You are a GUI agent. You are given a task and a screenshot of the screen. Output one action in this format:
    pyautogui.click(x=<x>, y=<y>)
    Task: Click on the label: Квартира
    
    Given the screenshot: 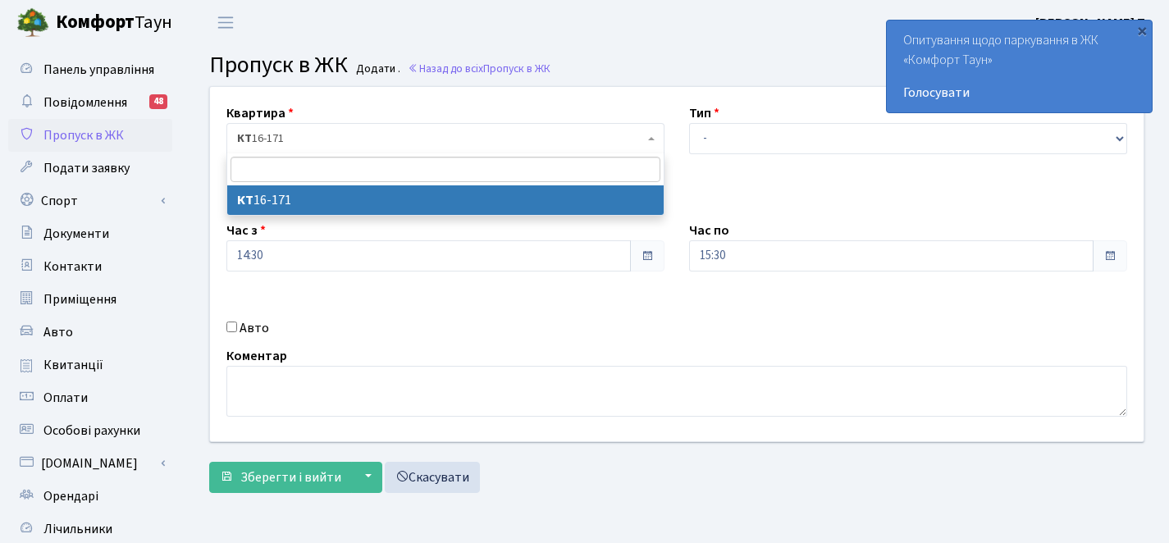 What is the action you would take?
    pyautogui.click(x=260, y=113)
    